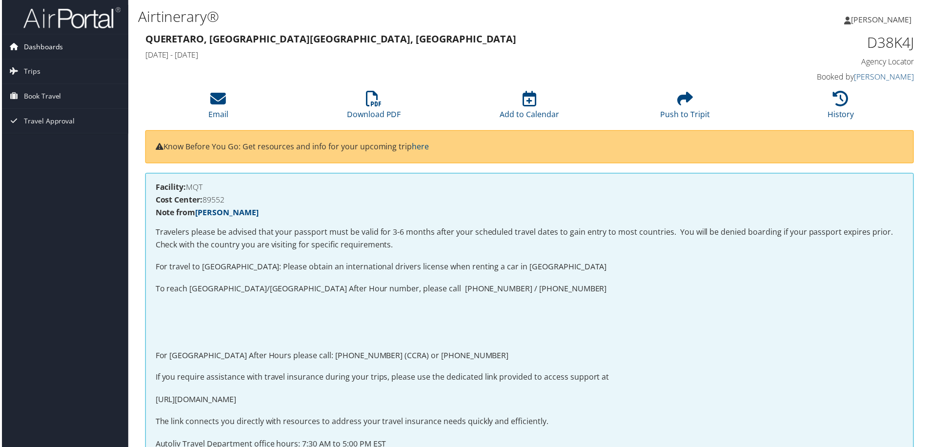  What do you see at coordinates (40, 97) in the screenshot?
I see `span: Book Travel` at bounding box center [40, 97].